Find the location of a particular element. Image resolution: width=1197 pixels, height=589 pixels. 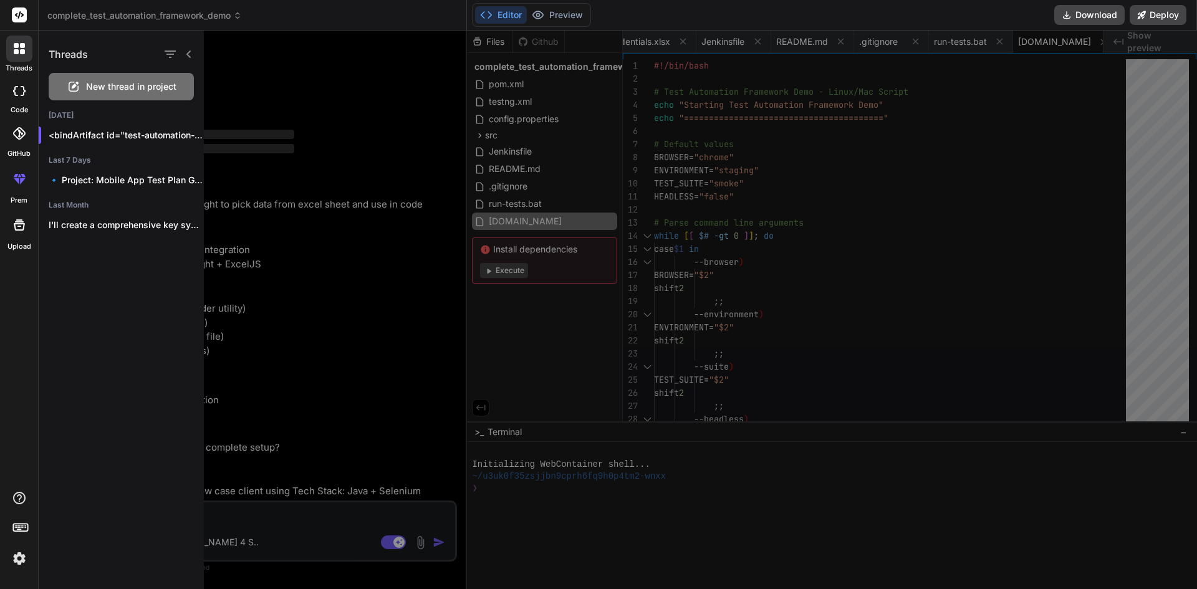

span: complete_test_automation_framework_demo is located at coordinates (145, 16).